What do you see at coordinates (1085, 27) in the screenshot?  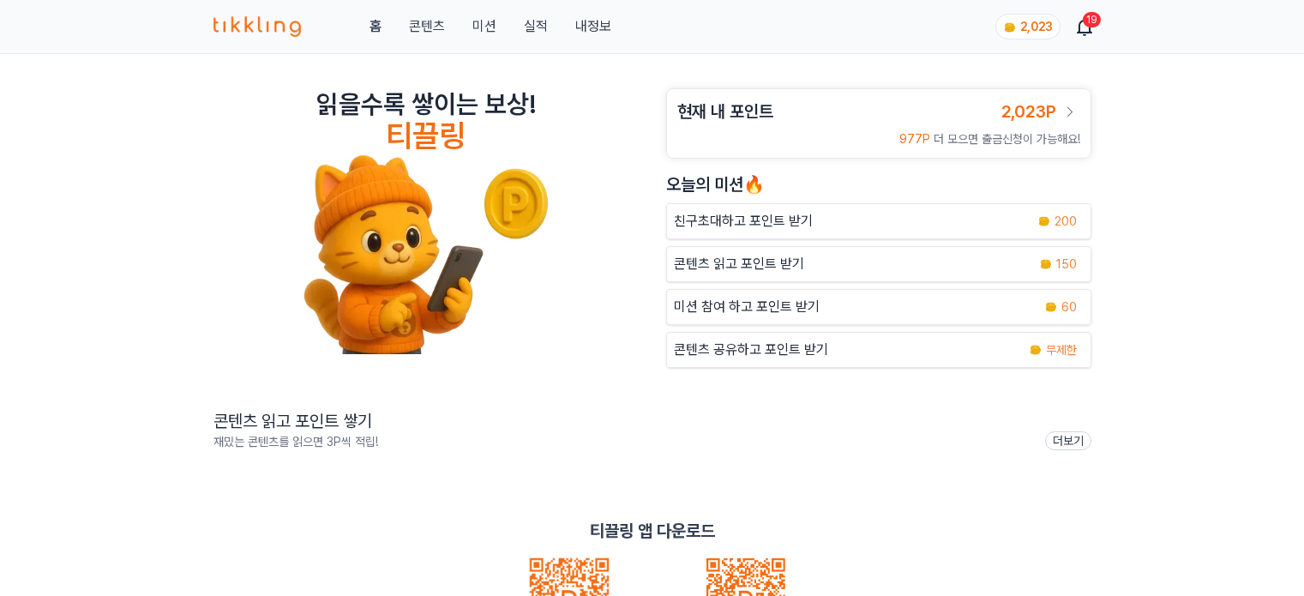 I see `a: 19` at bounding box center [1085, 27].